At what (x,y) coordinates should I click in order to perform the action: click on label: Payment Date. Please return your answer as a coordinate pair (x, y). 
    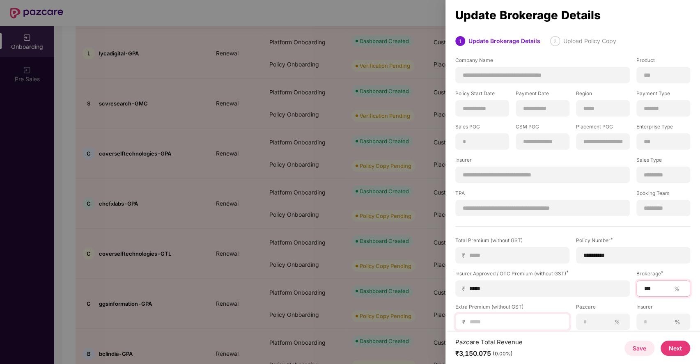
    Looking at the image, I should click on (542, 95).